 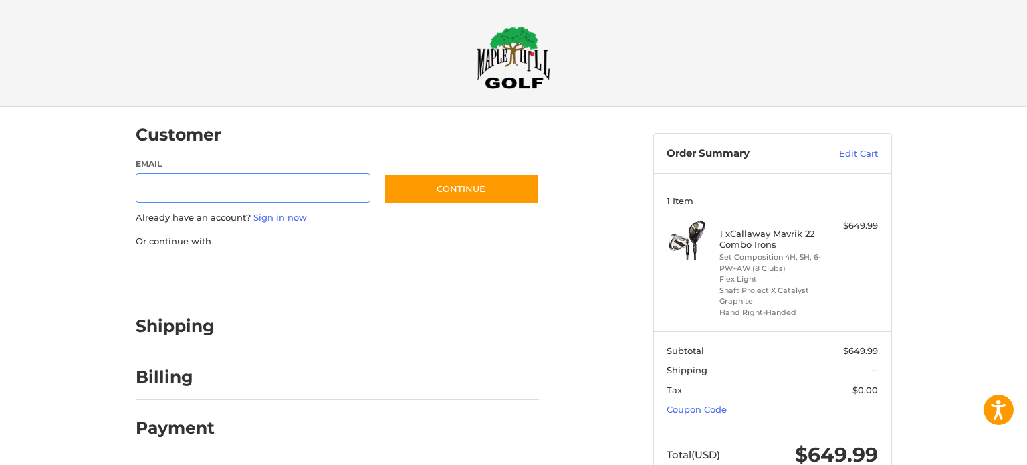 What do you see at coordinates (770, 296) in the screenshot?
I see `li: Shaft Project X Catalyst Graphite` at bounding box center [770, 296].